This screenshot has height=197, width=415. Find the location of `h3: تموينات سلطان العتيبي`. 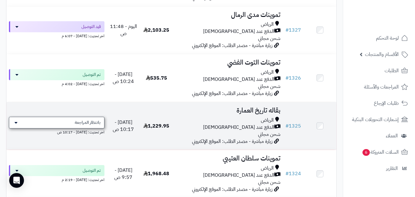

h3: تموينات سلطان العتيبي is located at coordinates (228, 158).